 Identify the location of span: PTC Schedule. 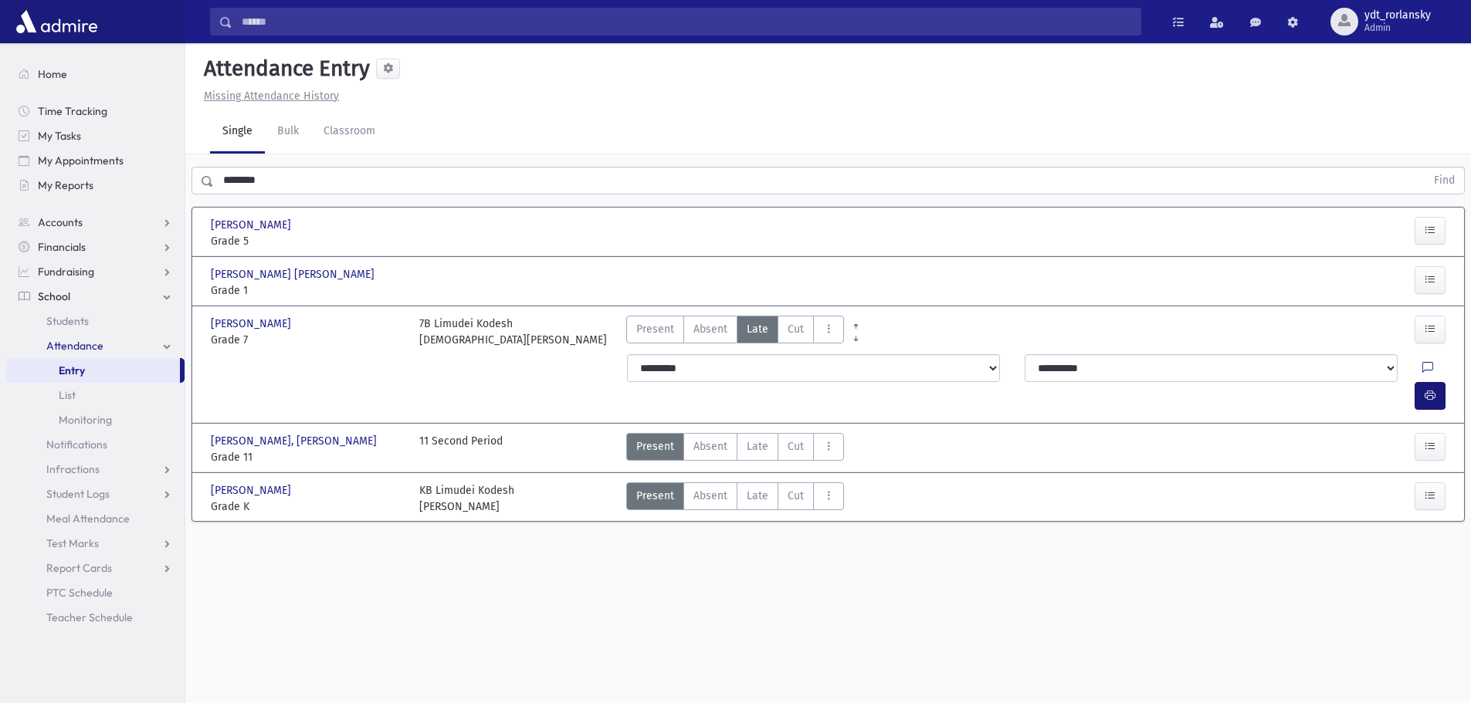
(80, 593).